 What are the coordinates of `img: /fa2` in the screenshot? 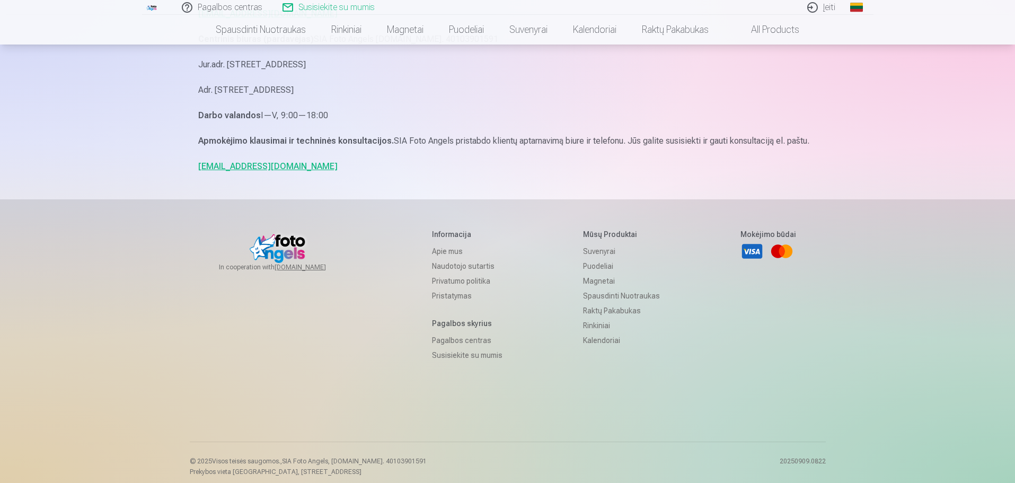 It's located at (152, 7).